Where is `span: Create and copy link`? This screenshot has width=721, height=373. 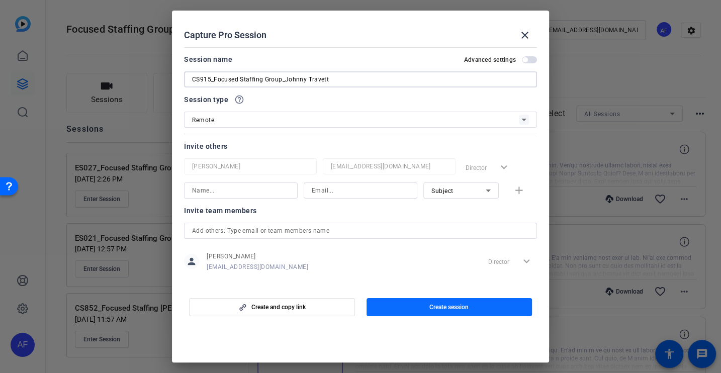 span: Create and copy link is located at coordinates (279, 307).